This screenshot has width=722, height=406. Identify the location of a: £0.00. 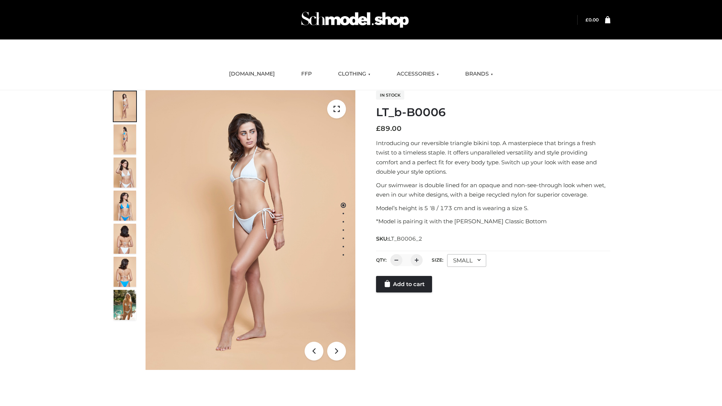
(592, 20).